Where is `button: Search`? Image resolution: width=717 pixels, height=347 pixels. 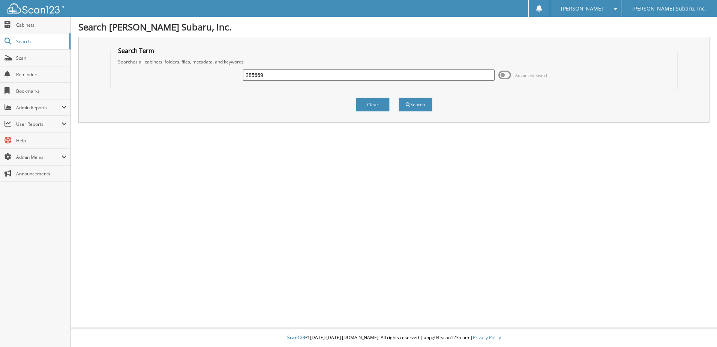
button: Search is located at coordinates (416, 104).